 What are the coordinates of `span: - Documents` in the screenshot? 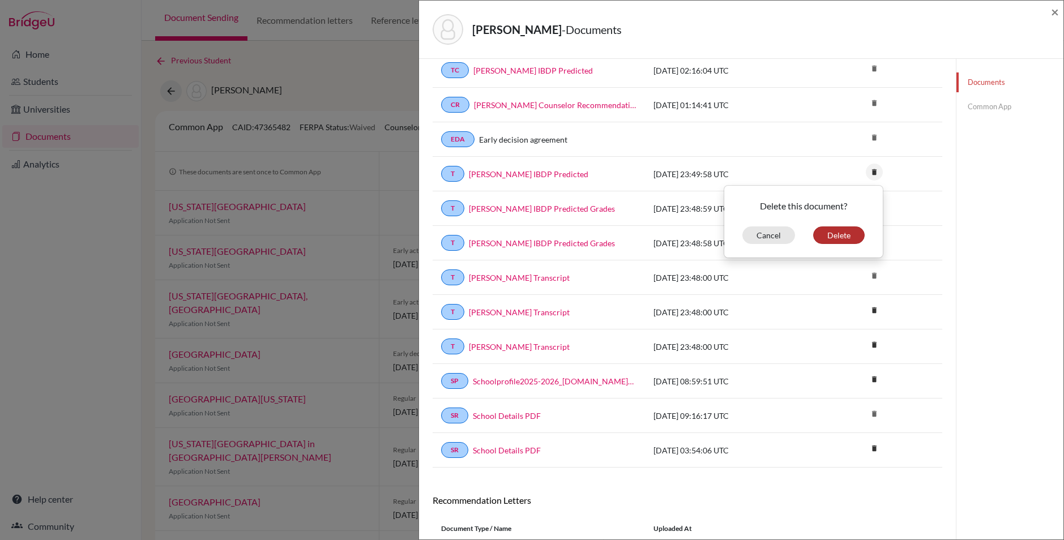 It's located at (592, 29).